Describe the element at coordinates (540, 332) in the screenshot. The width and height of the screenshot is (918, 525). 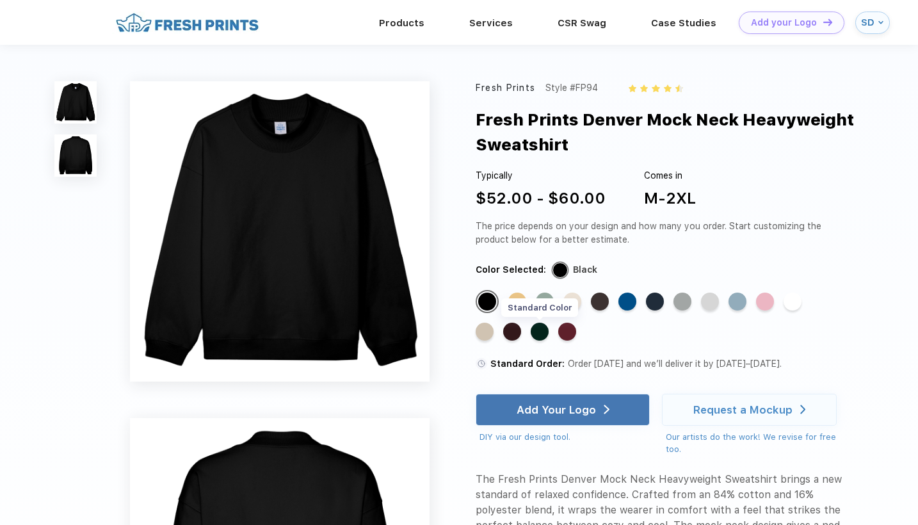
I see `div: Forest Green` at that location.